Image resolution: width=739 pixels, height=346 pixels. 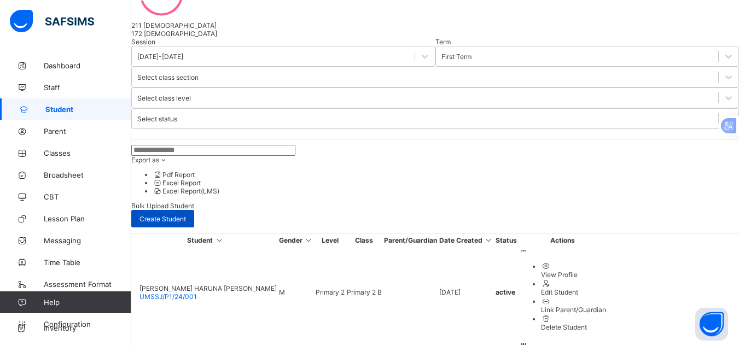 What do you see at coordinates (410, 240) in the screenshot?
I see `th: Parent/Guardian` at bounding box center [410, 240].